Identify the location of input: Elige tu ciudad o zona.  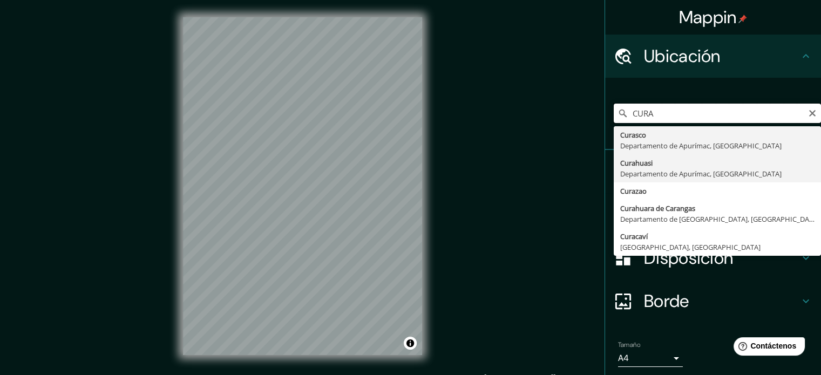
(717, 113).